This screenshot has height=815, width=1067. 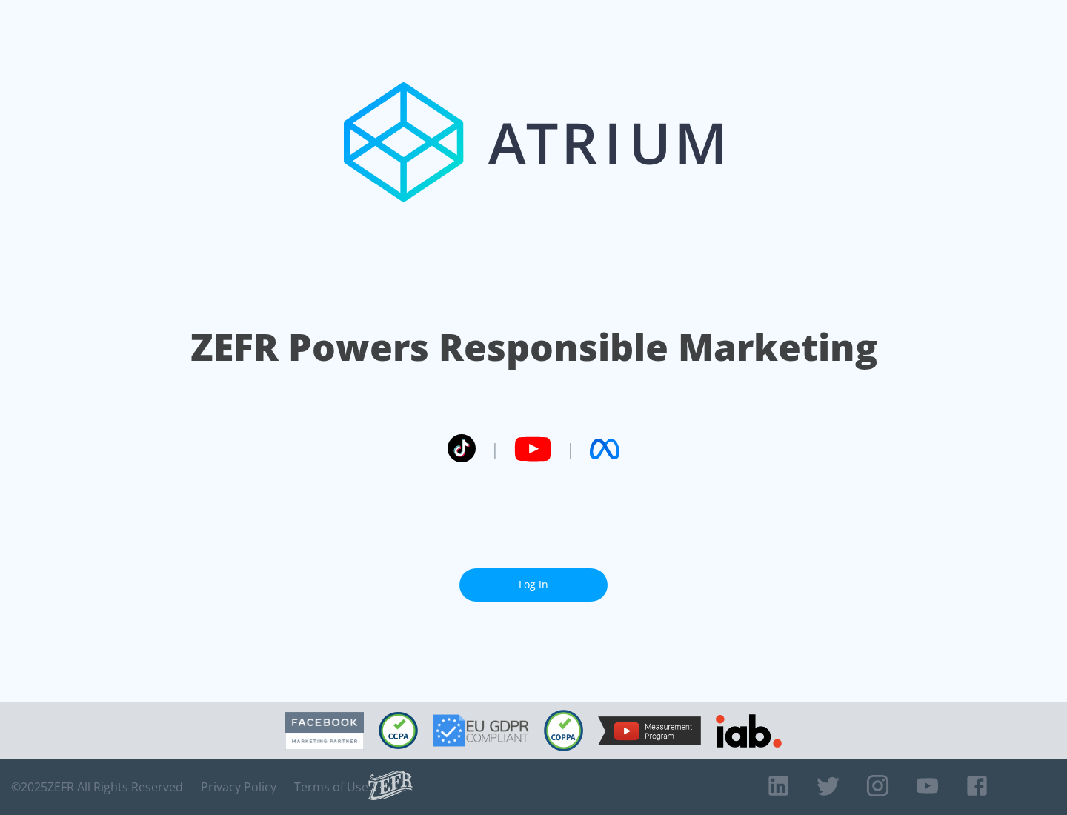 I want to click on img: IAB, so click(x=749, y=731).